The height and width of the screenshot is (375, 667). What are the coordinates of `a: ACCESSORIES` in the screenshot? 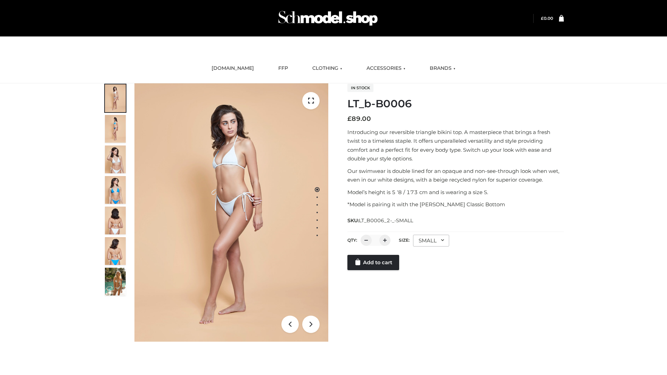 It's located at (386, 68).